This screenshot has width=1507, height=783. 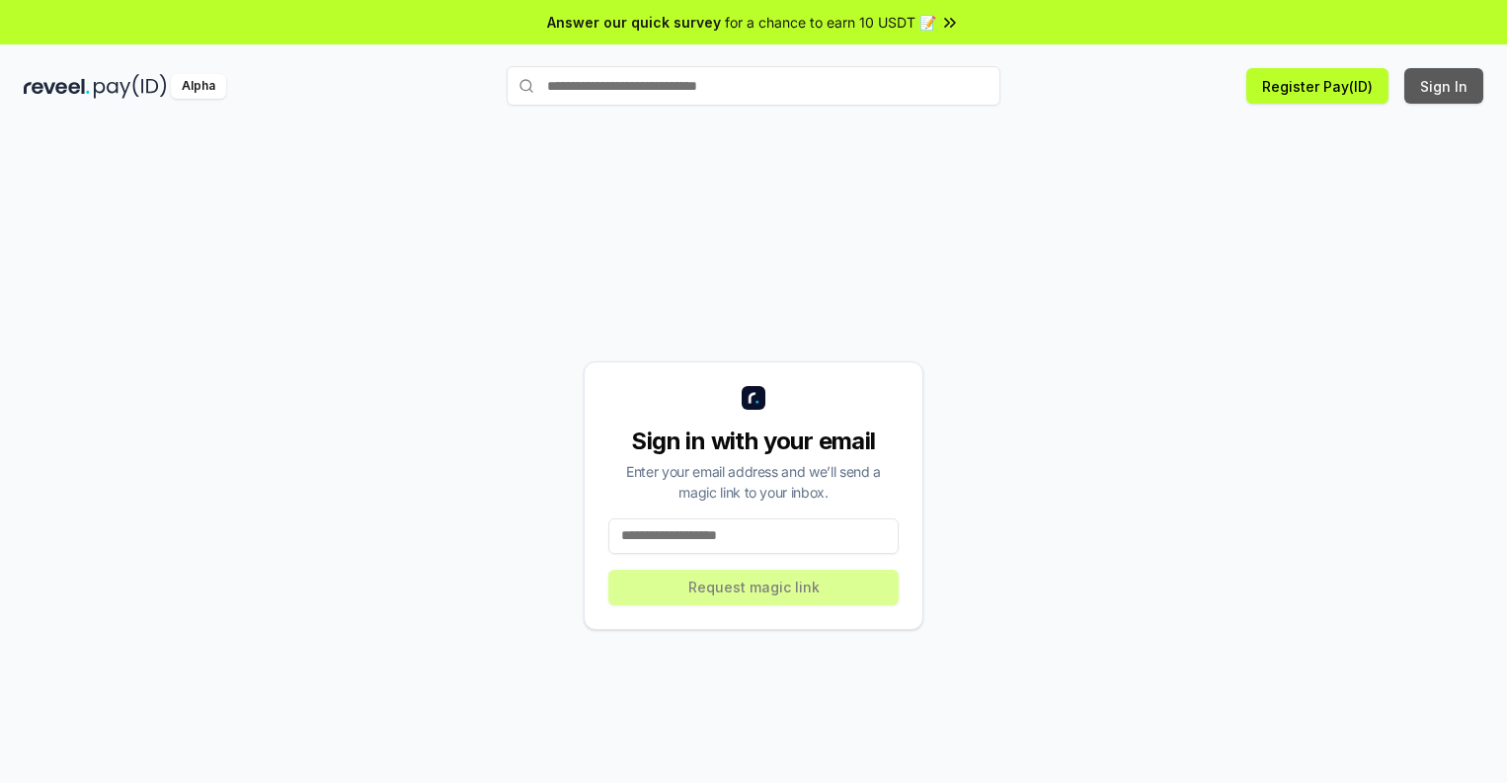 What do you see at coordinates (130, 86) in the screenshot?
I see `img: pay_id` at bounding box center [130, 86].